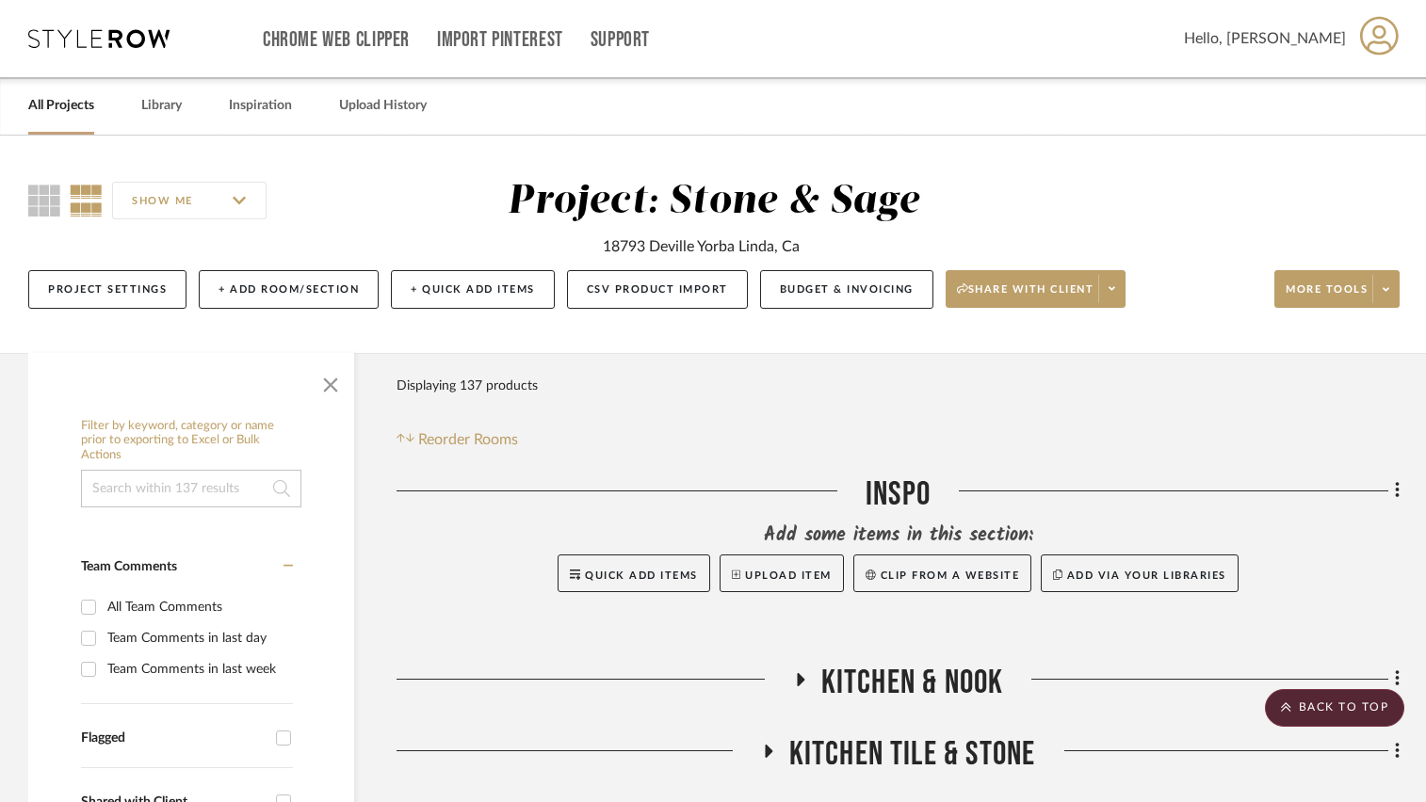 The width and height of the screenshot is (1426, 802). I want to click on button: Quick Add Items, so click(634, 574).